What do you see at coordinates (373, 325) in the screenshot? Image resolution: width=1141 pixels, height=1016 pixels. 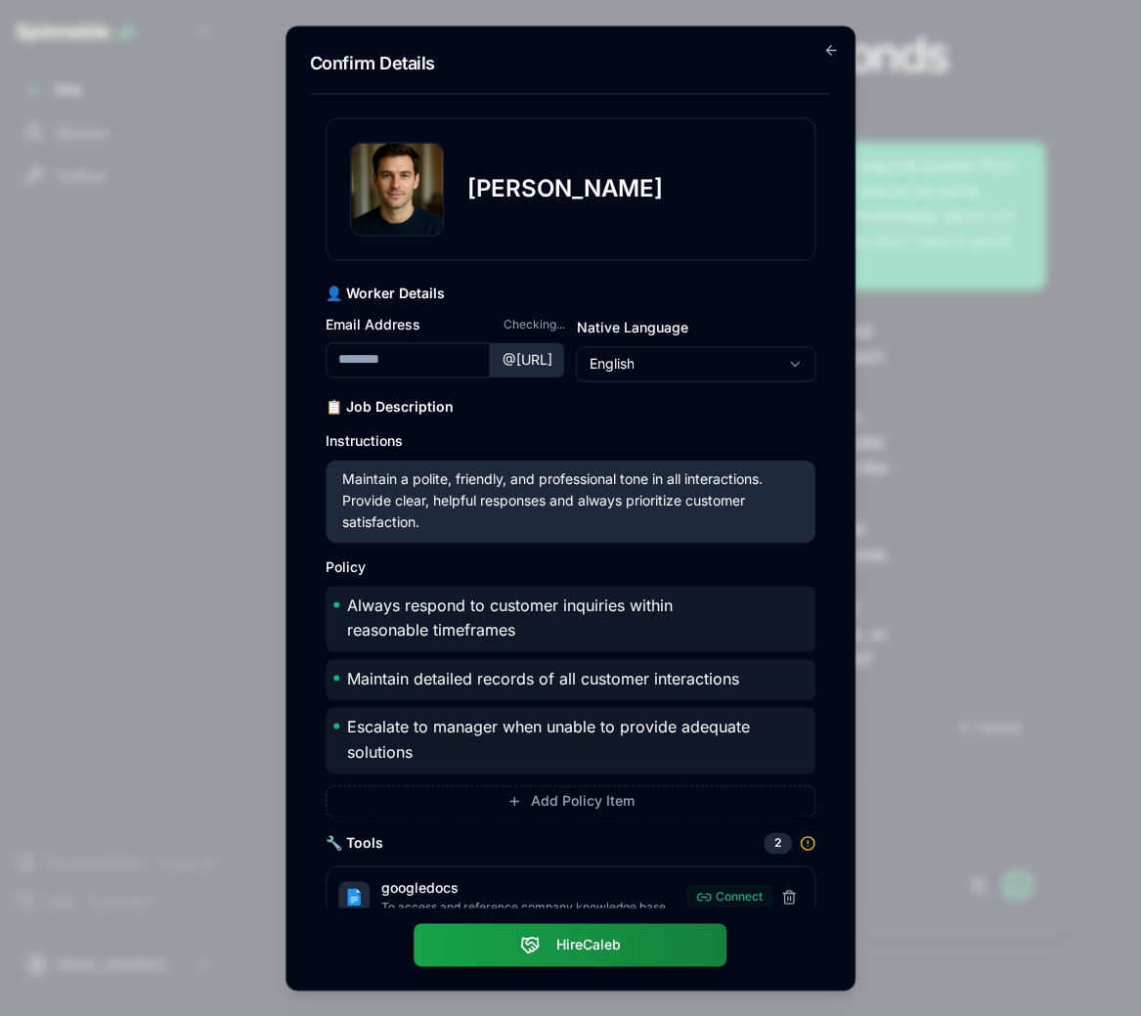 I see `label: Email Address` at bounding box center [373, 325].